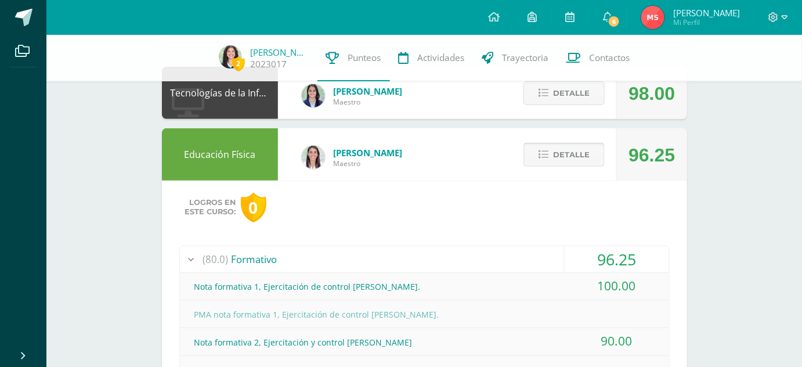 The image size is (802, 367). Describe the element at coordinates (598, 58) in the screenshot. I see `a: Contactos` at that location.